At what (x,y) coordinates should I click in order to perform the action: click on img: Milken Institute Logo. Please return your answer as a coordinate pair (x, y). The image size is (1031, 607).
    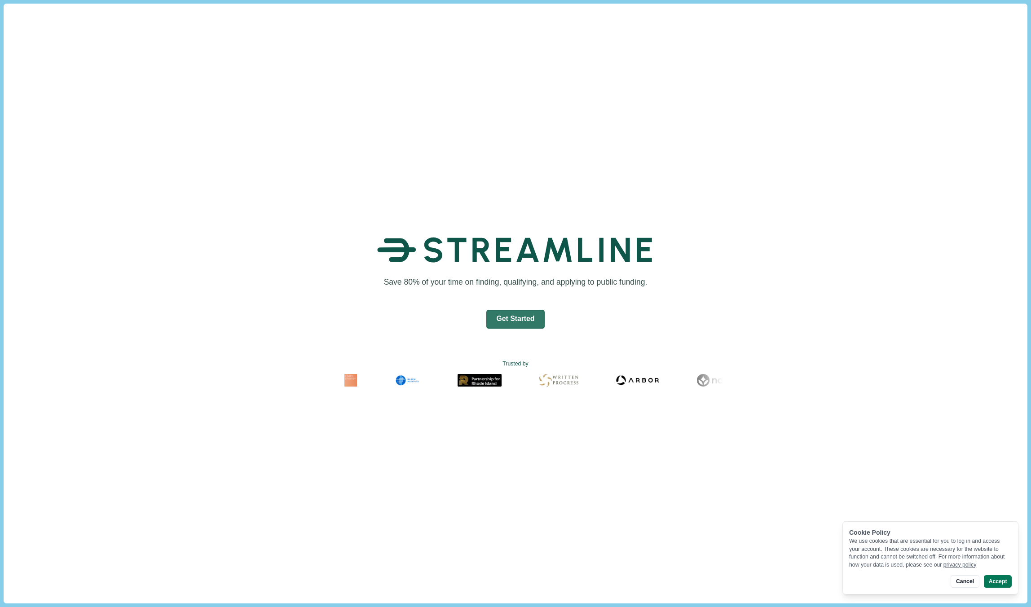
    Looking at the image, I should click on (407, 381).